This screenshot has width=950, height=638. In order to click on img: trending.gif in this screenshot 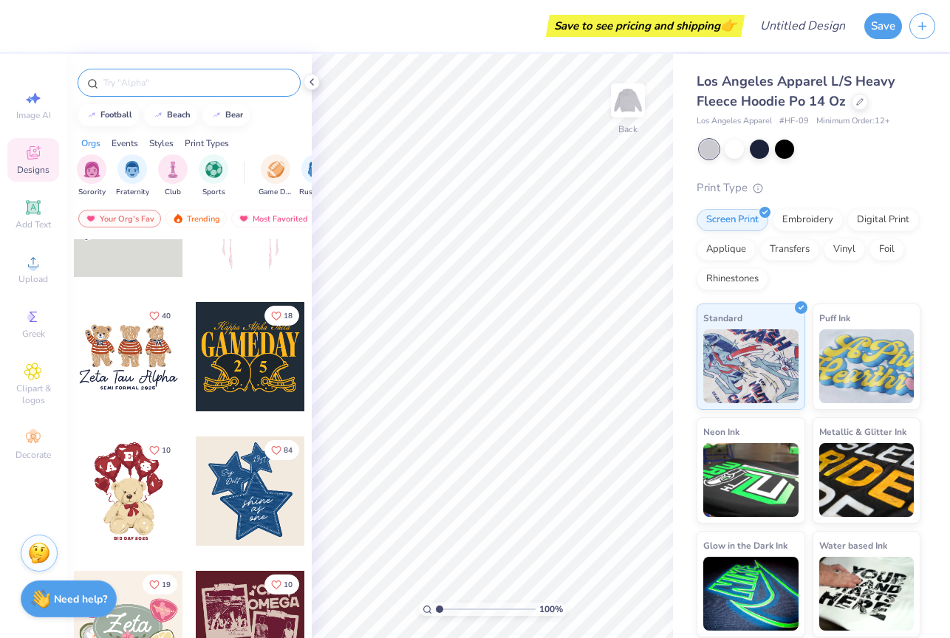, I will do `click(178, 219)`.